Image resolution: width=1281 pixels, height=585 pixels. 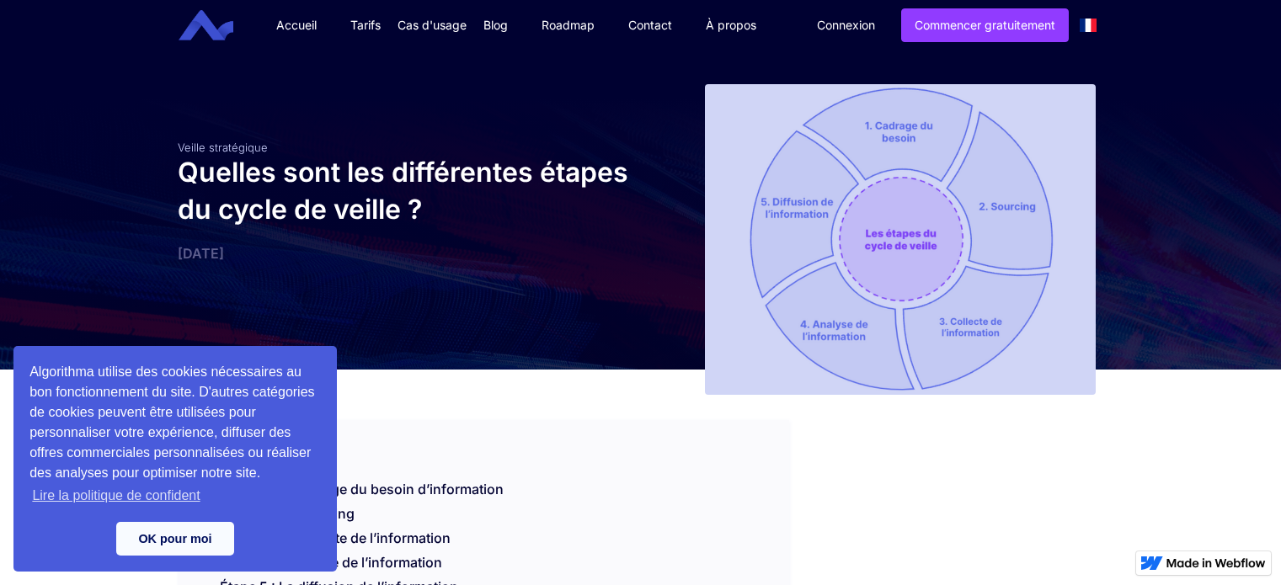 I want to click on div: Cas d'usage, so click(x=432, y=25).